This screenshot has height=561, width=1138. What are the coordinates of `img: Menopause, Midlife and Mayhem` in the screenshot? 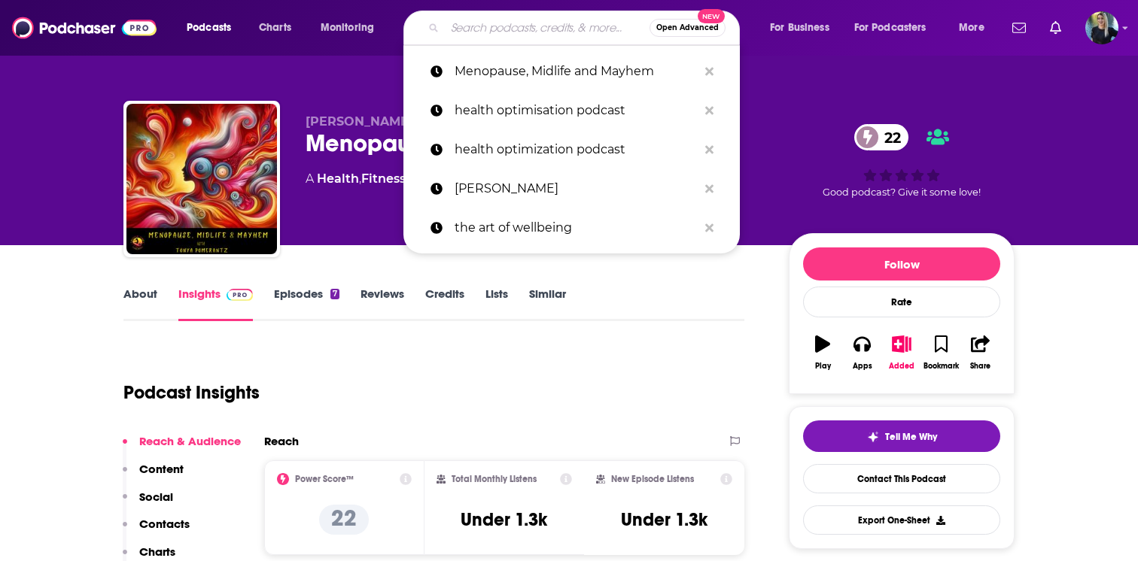 It's located at (202, 179).